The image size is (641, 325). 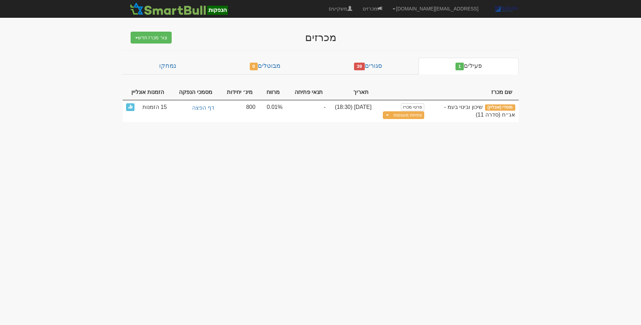 What do you see at coordinates (272, 92) in the screenshot?
I see `th: מרווח` at bounding box center [272, 92].